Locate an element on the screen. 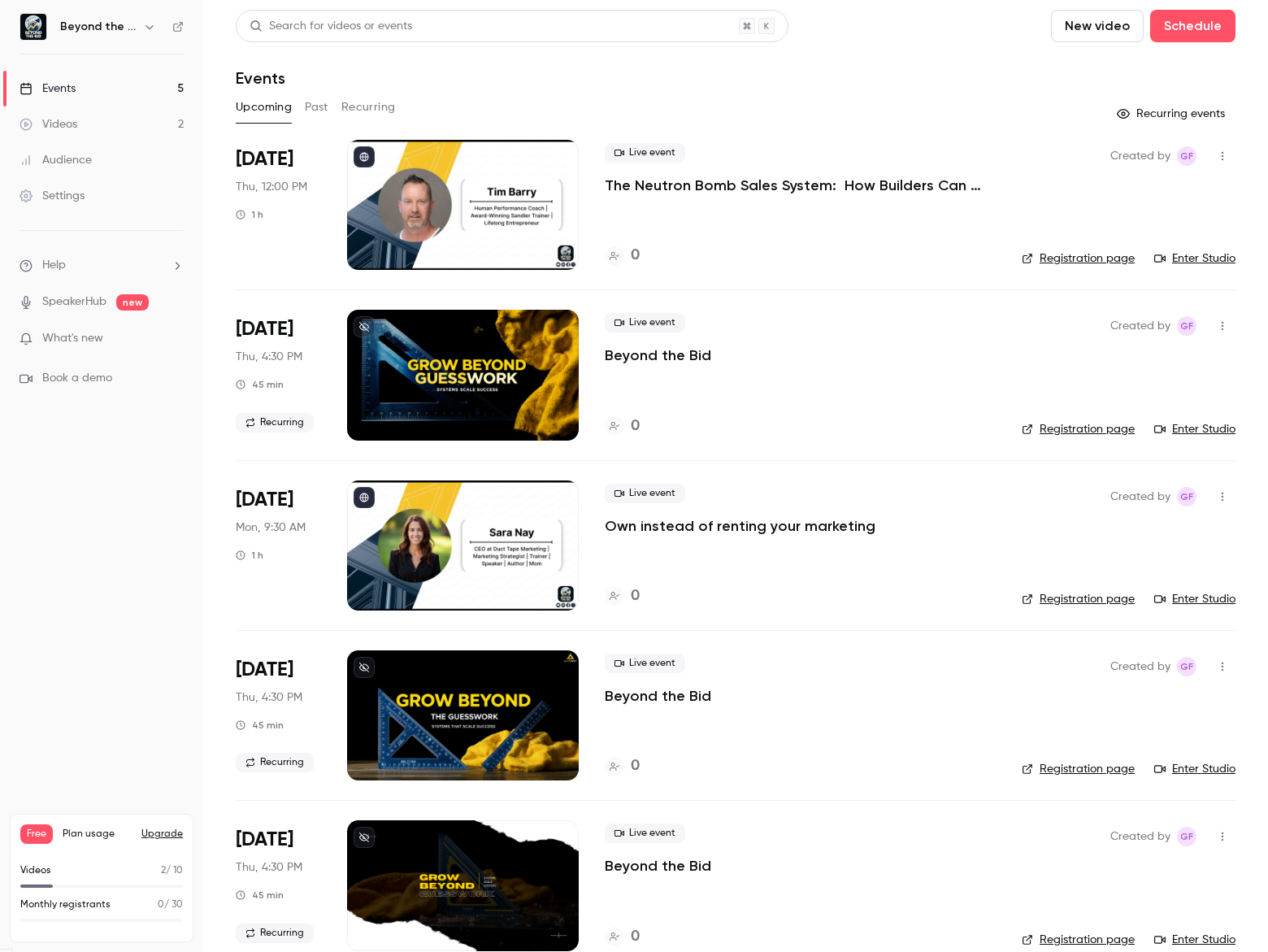 This screenshot has height=952, width=1268. div: Events is located at coordinates (48, 88).